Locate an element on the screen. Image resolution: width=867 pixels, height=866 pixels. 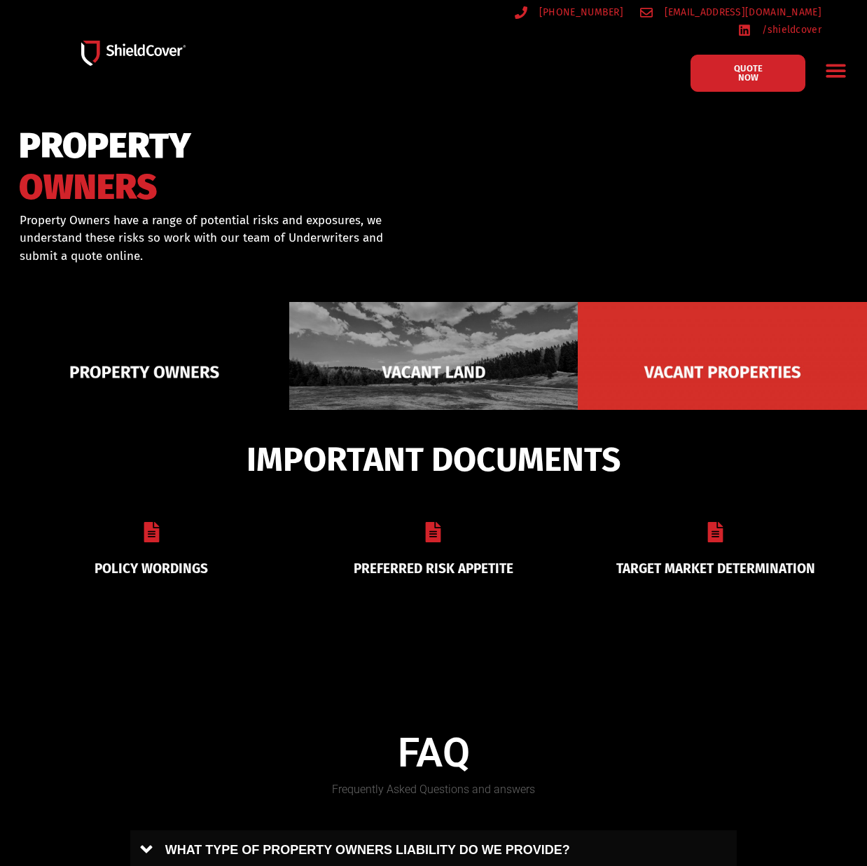
img: Vacant Land liability cover is located at coordinates (434, 372).